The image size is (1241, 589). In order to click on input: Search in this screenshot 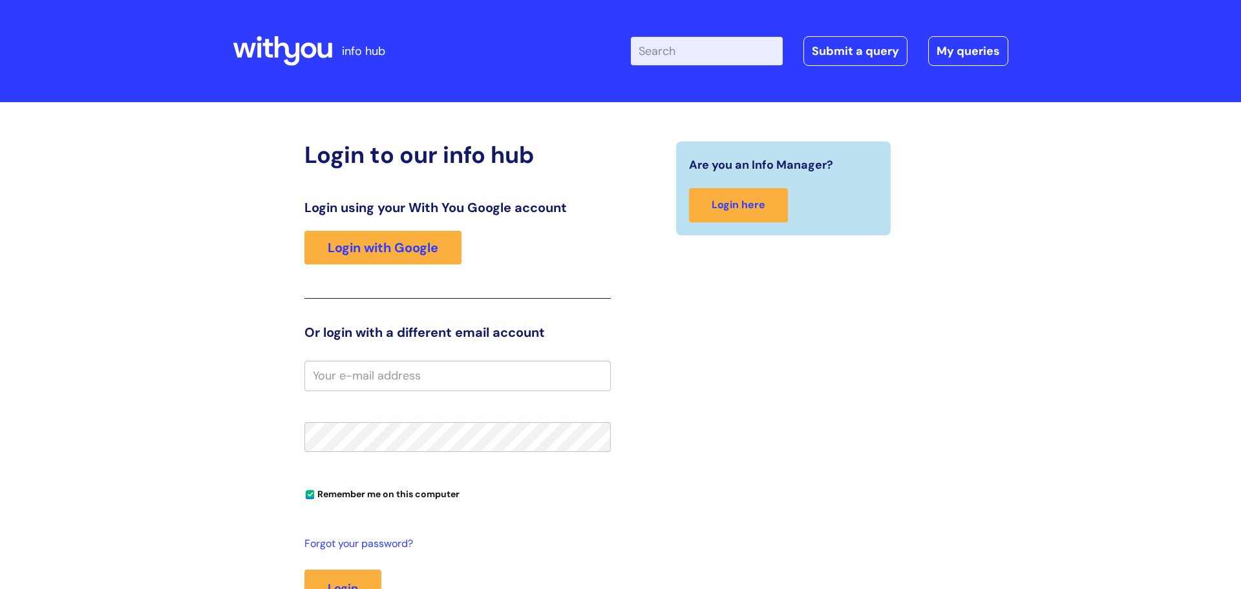, I will do `click(706, 51)`.